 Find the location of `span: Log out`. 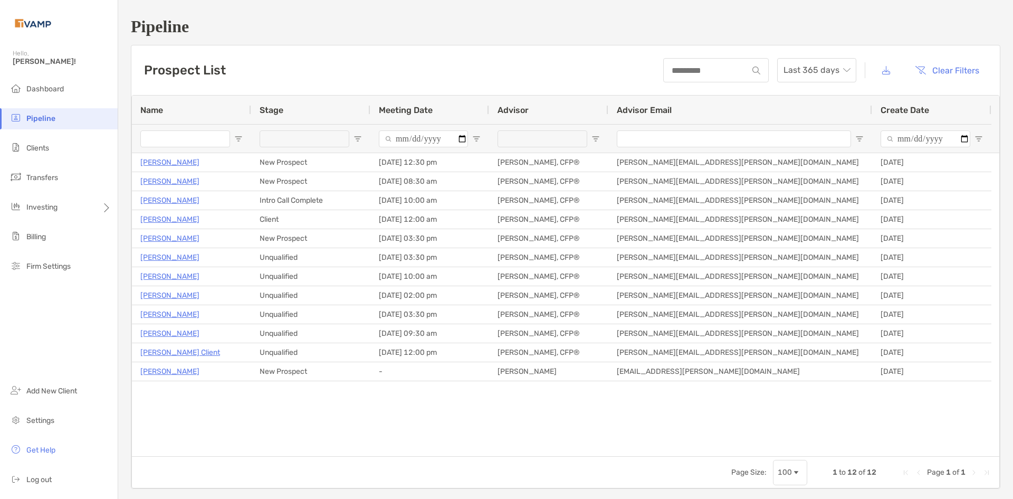

span: Log out is located at coordinates (39, 479).